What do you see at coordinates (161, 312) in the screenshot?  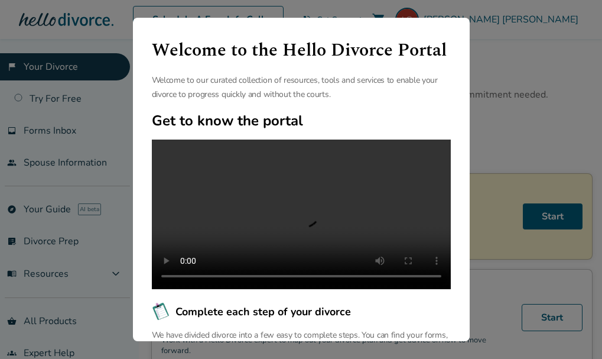 I see `img: Complete each step of your divorce` at bounding box center [161, 312].